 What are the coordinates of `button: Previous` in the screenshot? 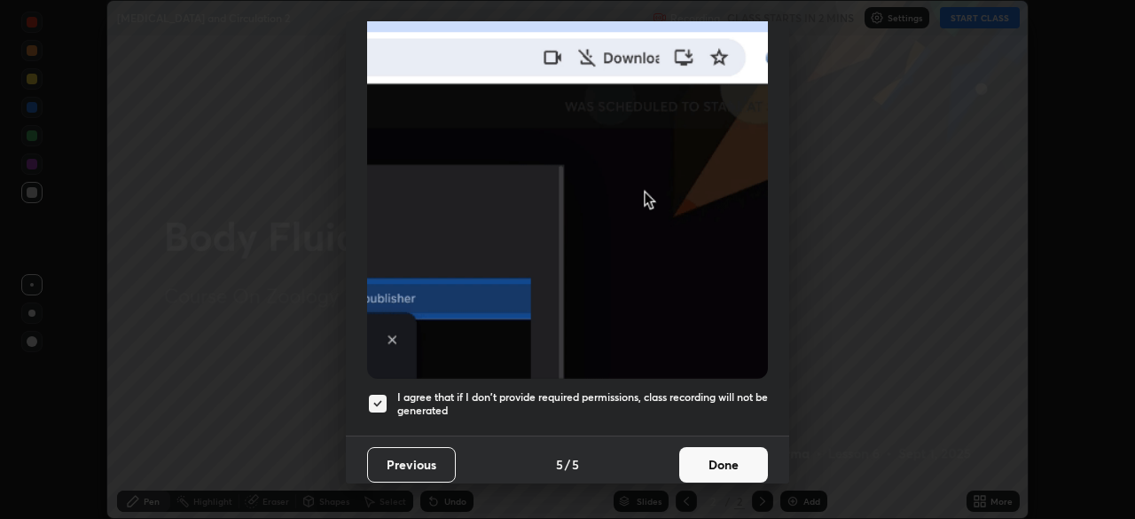 It's located at (412, 465).